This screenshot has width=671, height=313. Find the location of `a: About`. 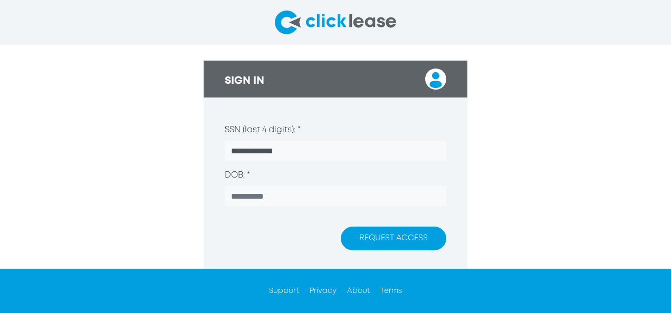

a: About is located at coordinates (358, 291).